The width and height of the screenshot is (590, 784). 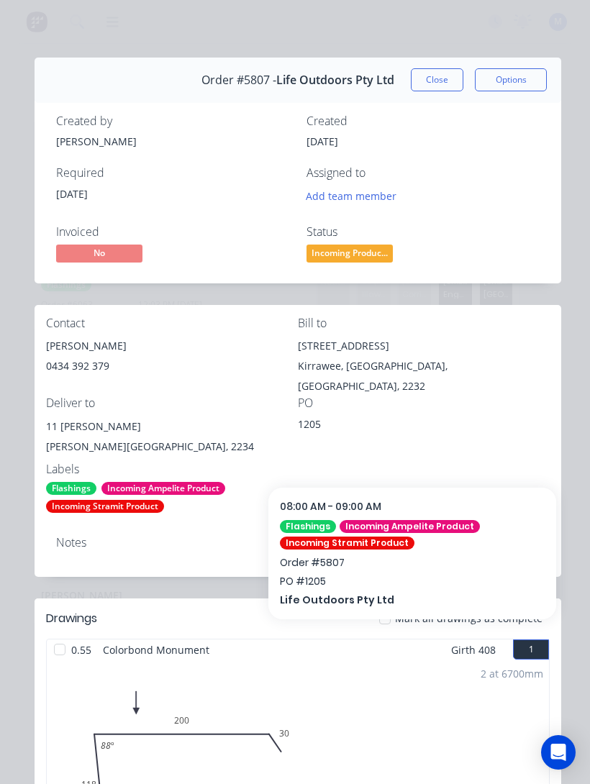 I want to click on span: Incoming Produc..., so click(x=350, y=253).